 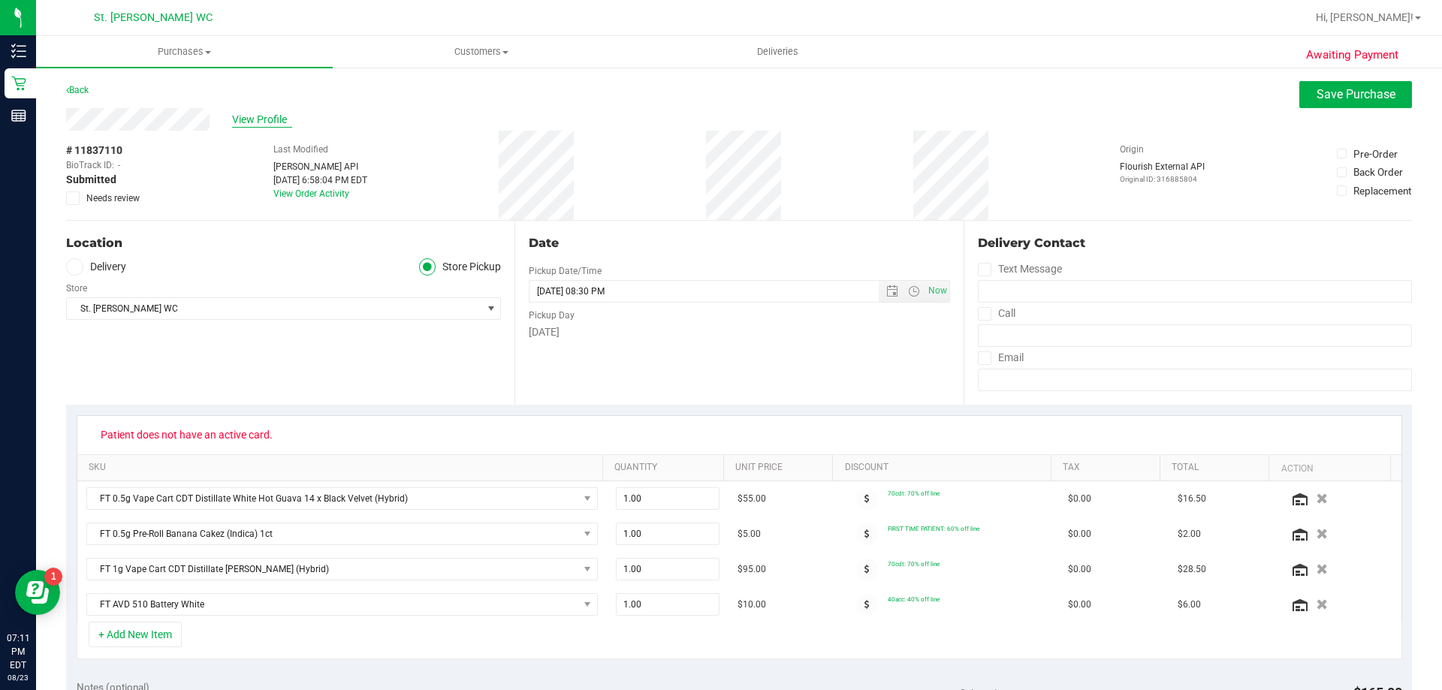 What do you see at coordinates (186, 435) in the screenshot?
I see `span: Patient does not have an active card.` at bounding box center [186, 435].